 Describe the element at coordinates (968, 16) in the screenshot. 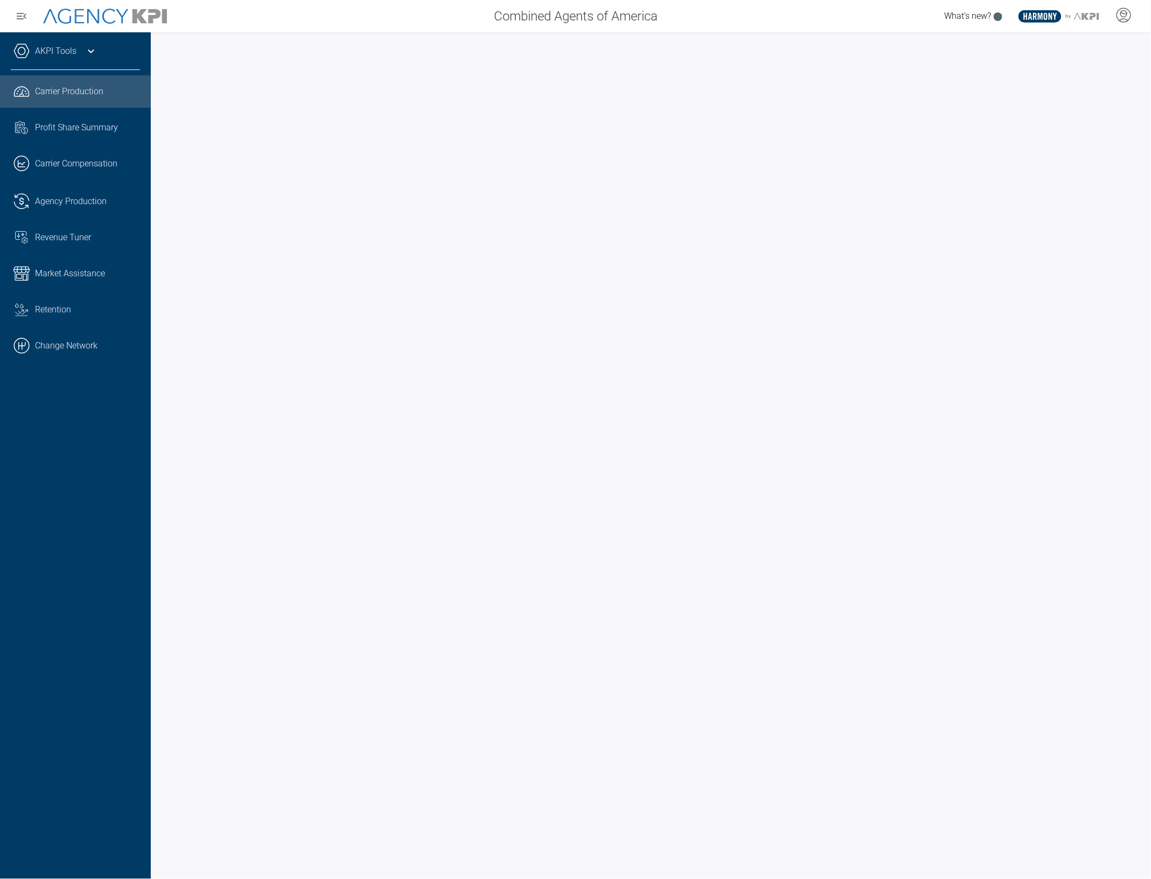

I see `span: What's new?` at that location.